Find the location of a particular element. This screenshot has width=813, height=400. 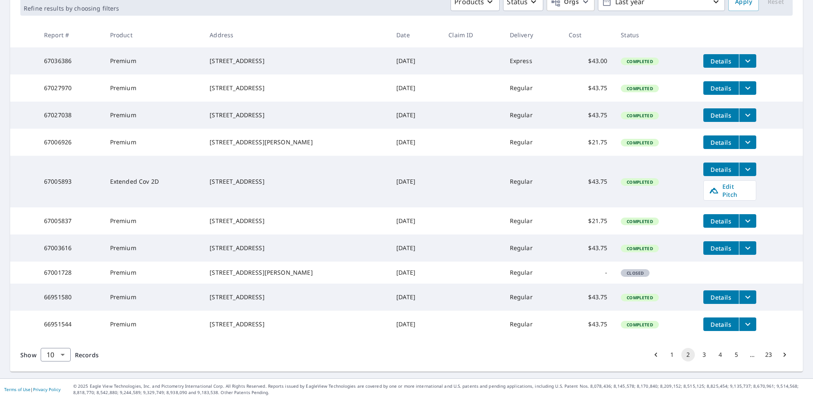

th: Address is located at coordinates (296, 35).